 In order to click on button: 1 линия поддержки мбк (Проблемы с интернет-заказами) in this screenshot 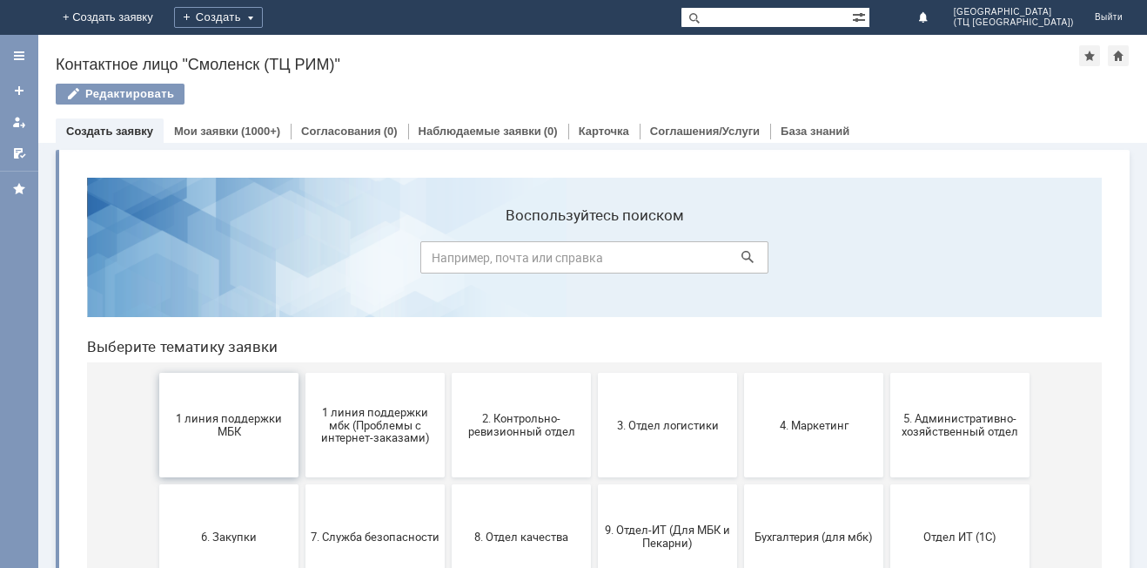, I will do `click(302, 261)`.